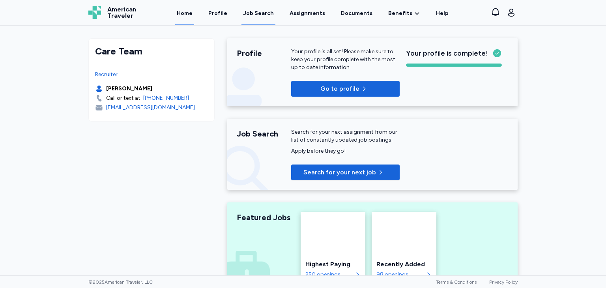  I want to click on span: Your profile is complete!, so click(447, 53).